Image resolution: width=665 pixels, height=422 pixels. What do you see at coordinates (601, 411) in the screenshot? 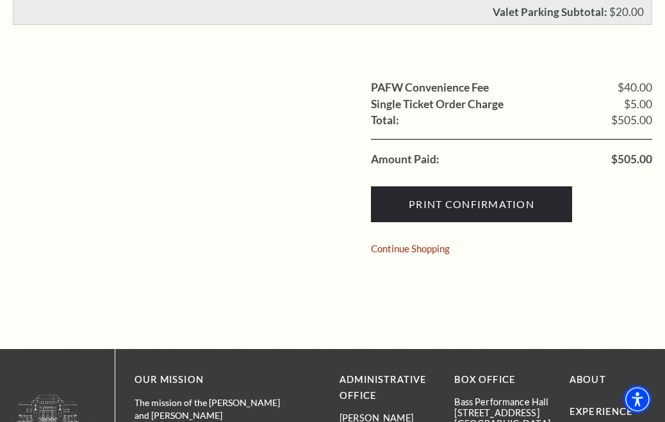
I see `a: Experience` at bounding box center [601, 411].